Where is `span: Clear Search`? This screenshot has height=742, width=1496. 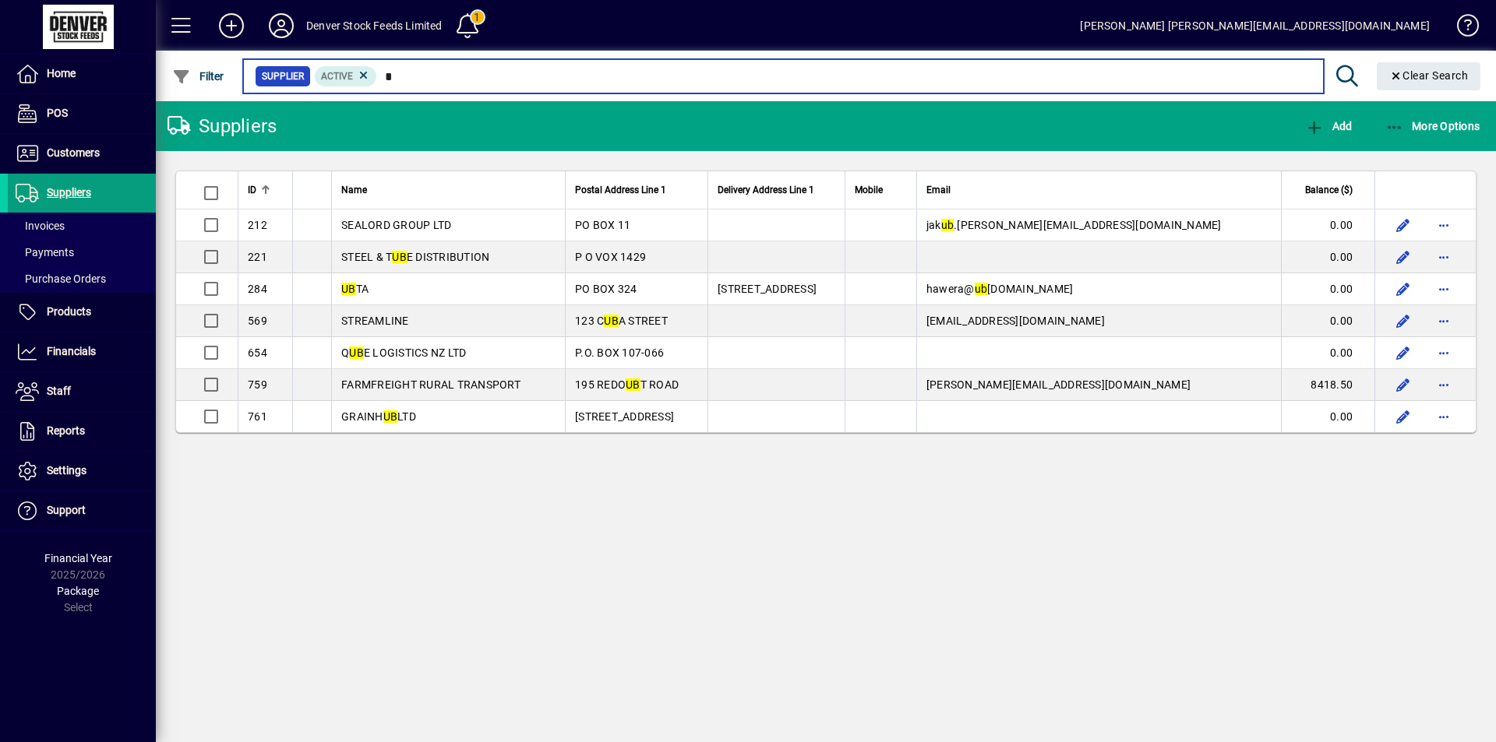 span: Clear Search is located at coordinates (1429, 76).